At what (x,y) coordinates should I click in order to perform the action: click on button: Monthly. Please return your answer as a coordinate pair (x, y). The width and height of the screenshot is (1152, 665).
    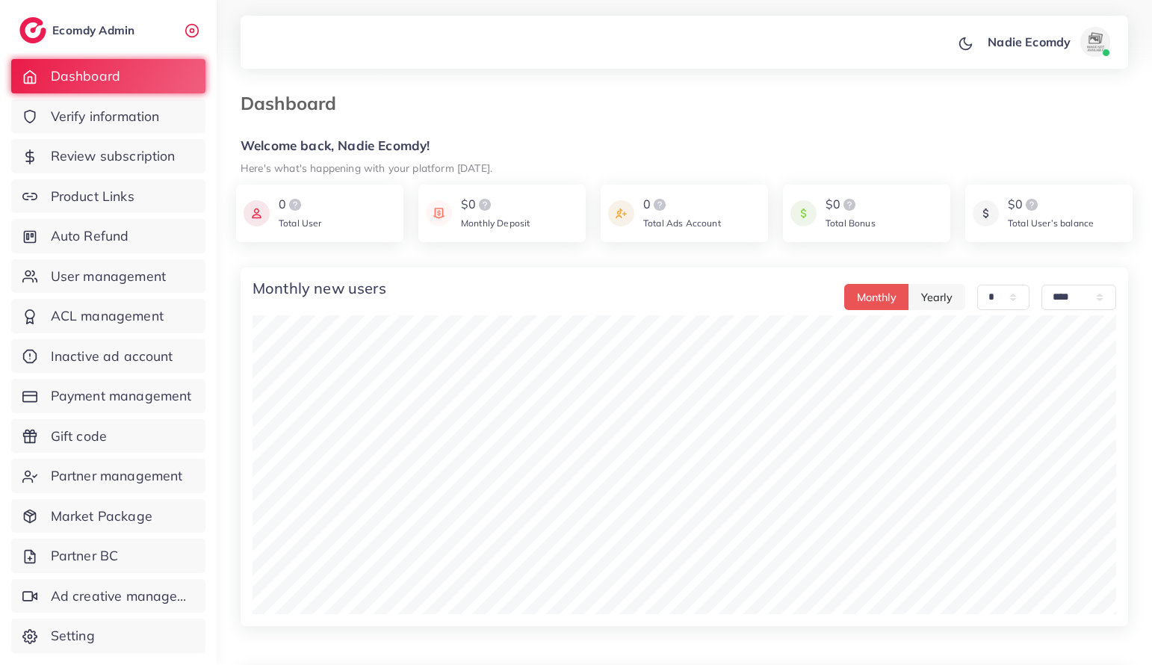
    Looking at the image, I should click on (877, 297).